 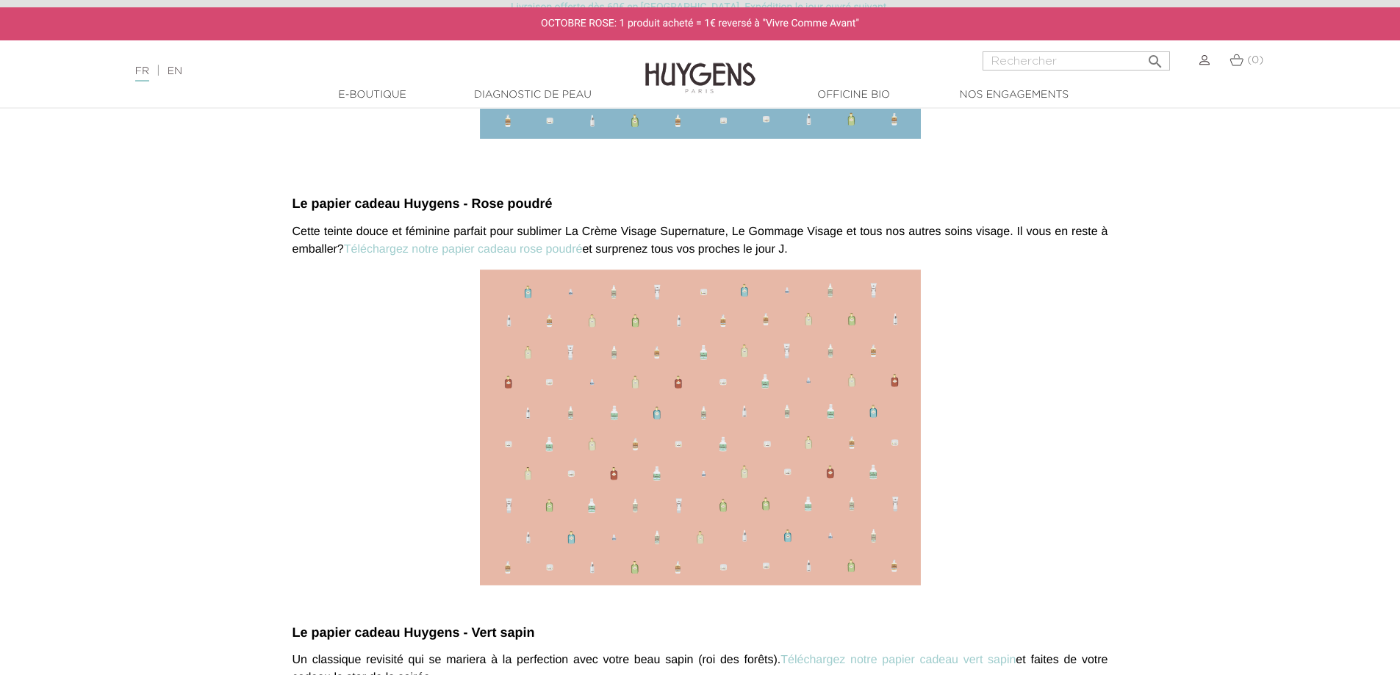 What do you see at coordinates (700, 241) in the screenshot?
I see `p: Cette teinte douce et féminine parfait pour sublimer La Crème Visage Supernature, Le Gommage Visa...` at bounding box center [700, 241].